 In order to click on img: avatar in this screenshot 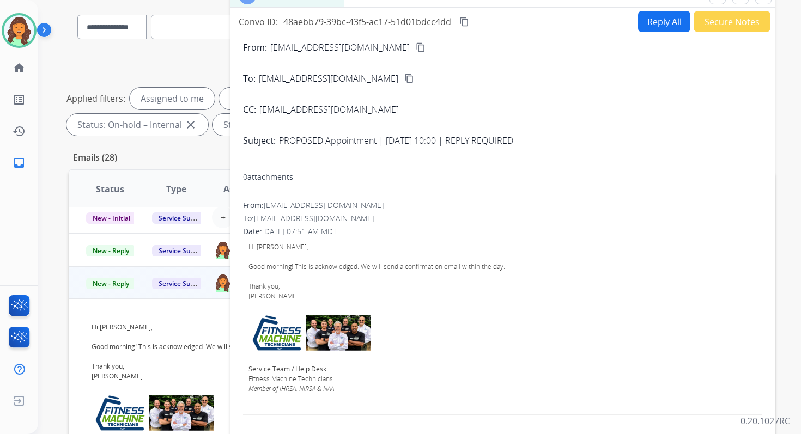, I will do `click(19, 31)`.